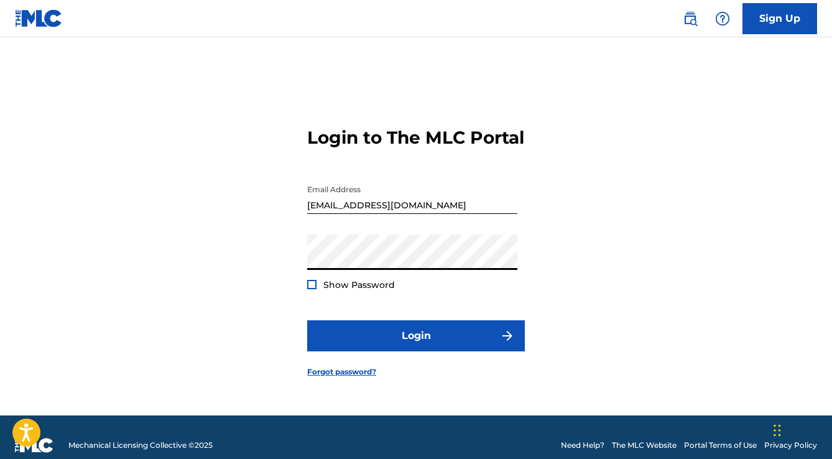 This screenshot has height=459, width=832. Describe the element at coordinates (645, 445) in the screenshot. I see `a: The MLC Website` at that location.